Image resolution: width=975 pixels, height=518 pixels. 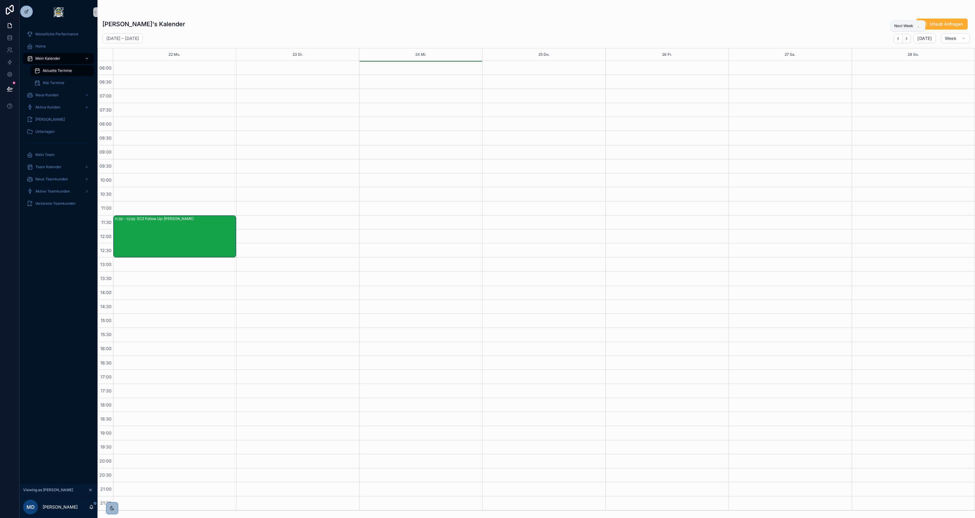 What do you see at coordinates (106, 404) in the screenshot?
I see `span: 18:00` at bounding box center [106, 404].